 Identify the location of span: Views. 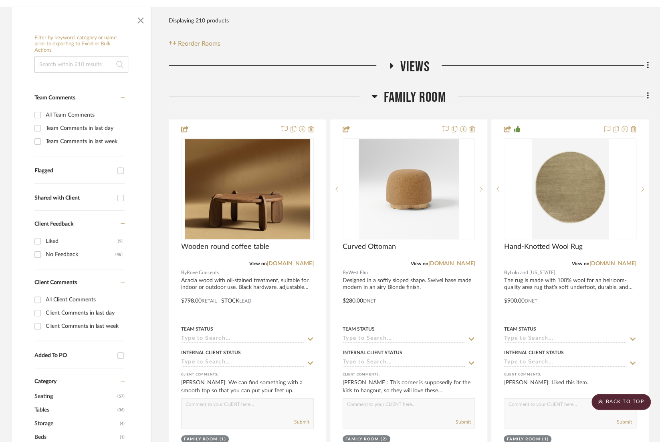
(415, 67).